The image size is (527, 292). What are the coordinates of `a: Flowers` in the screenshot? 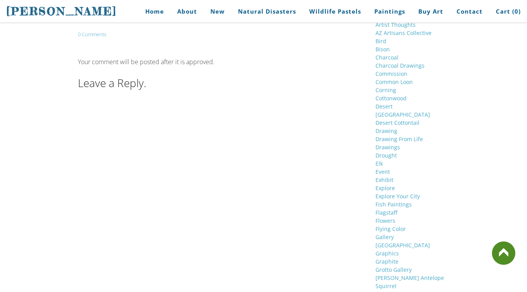 It's located at (385, 221).